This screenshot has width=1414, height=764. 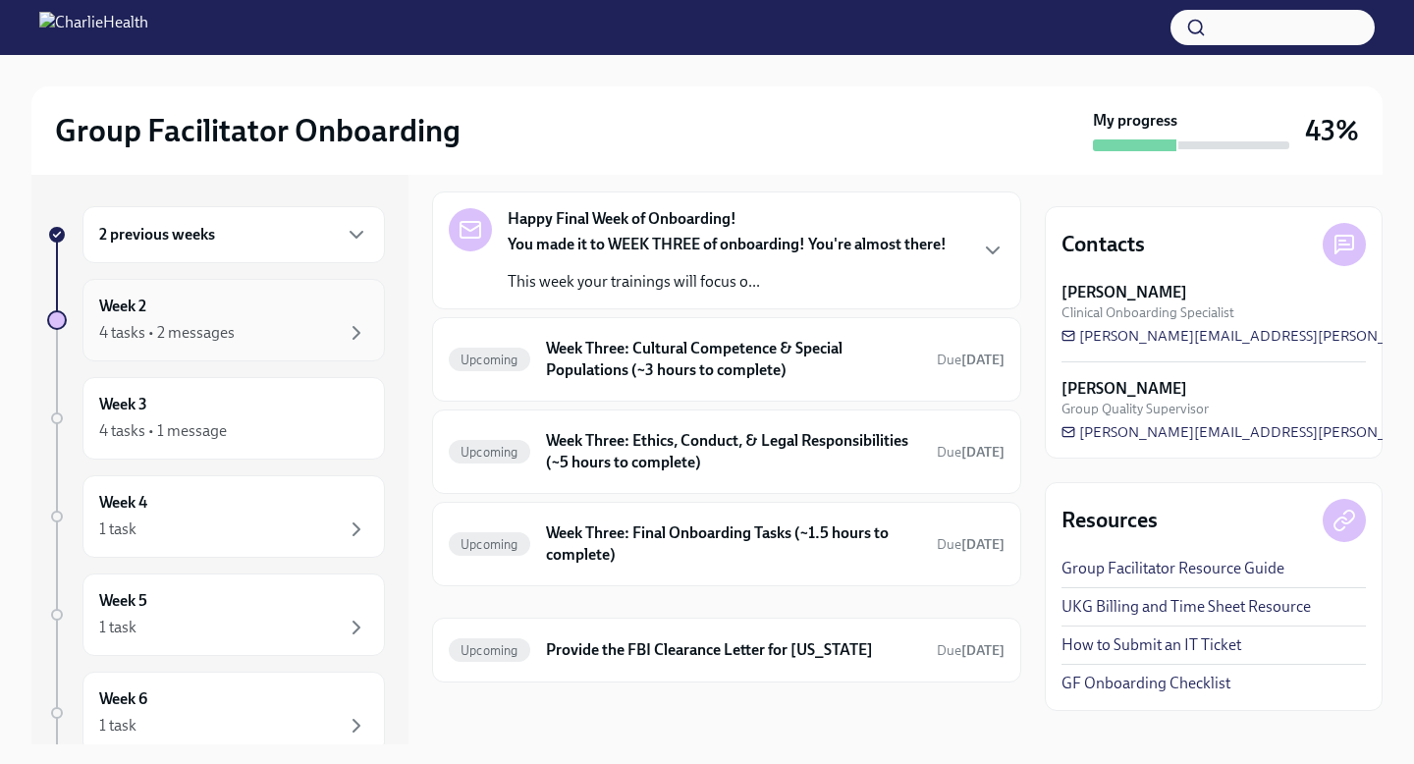 What do you see at coordinates (734, 544) in the screenshot?
I see `h6: Week Three: Final Onboarding Tasks (~1.5 hours to complete)` at bounding box center [734, 544].